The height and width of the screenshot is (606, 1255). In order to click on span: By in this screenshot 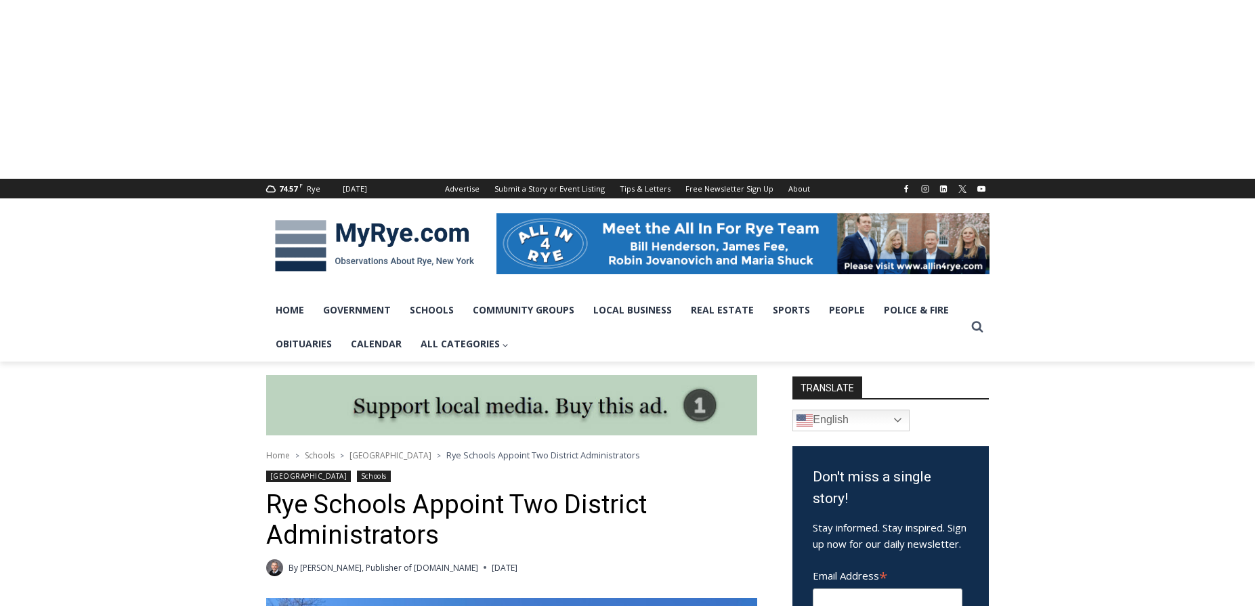, I will do `click(293, 568)`.